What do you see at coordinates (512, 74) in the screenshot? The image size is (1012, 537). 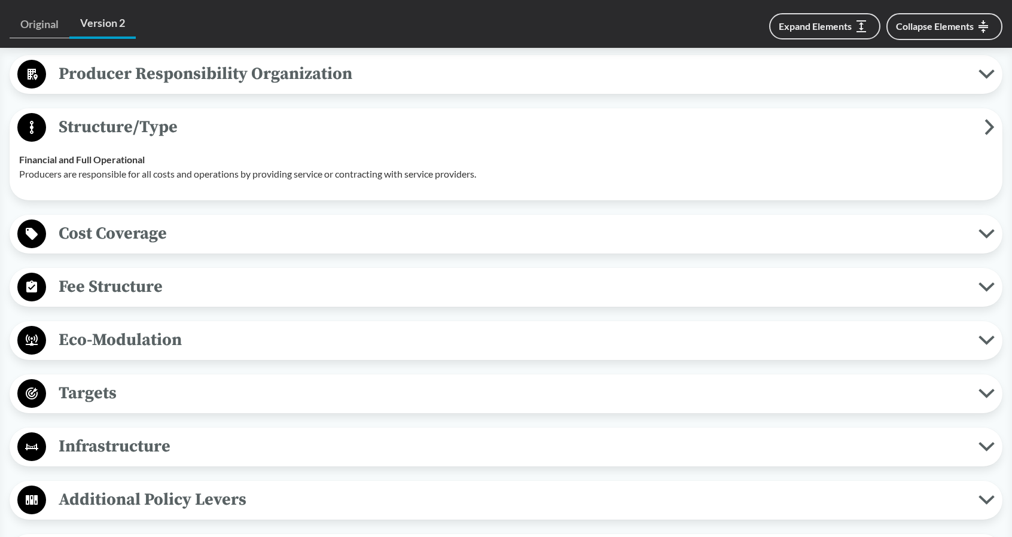 I see `span: Producer Responsibility Organization` at bounding box center [512, 74].